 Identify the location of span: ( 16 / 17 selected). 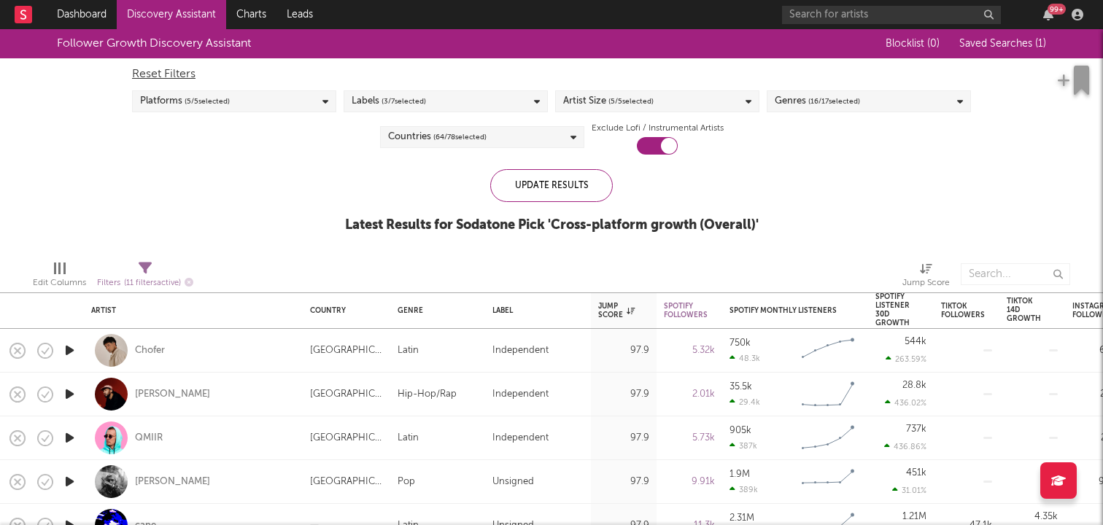
(834, 101).